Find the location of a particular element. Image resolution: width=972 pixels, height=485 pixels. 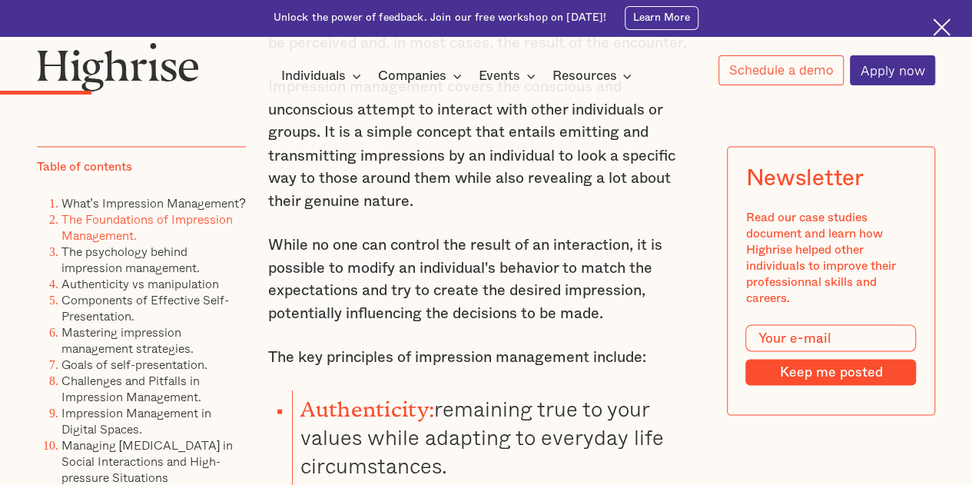

a: What's Impression Management? is located at coordinates (154, 202).